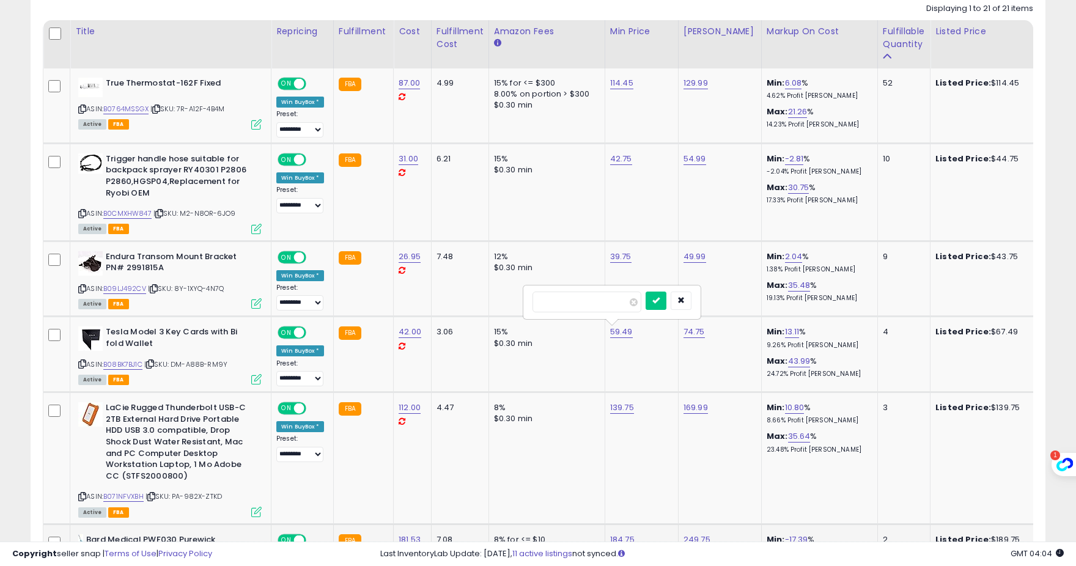  Describe the element at coordinates (902, 257) in the screenshot. I see `div: 9` at that location.